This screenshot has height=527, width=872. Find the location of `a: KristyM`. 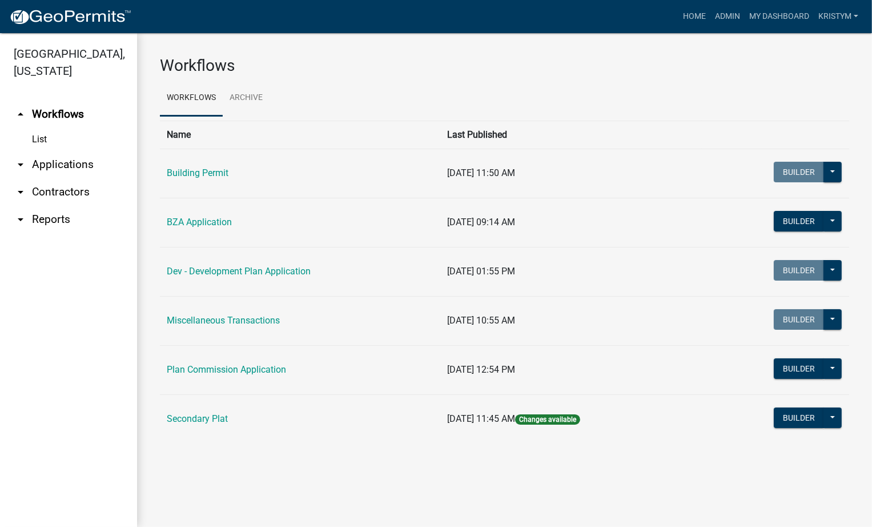

a: KristyM is located at coordinates (839, 17).